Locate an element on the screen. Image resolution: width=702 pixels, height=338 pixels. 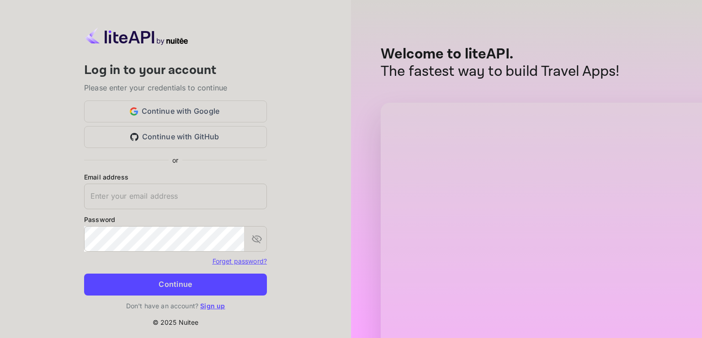
p: or is located at coordinates (175, 160).